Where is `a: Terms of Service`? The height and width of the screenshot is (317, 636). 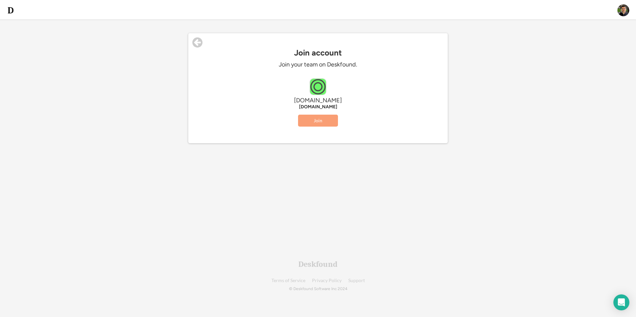 a: Terms of Service is located at coordinates (288, 281).